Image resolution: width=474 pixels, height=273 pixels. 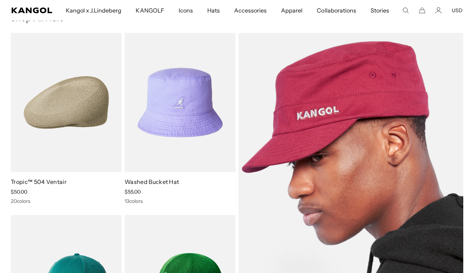 What do you see at coordinates (66, 201) in the screenshot?
I see `div: 20 colors` at bounding box center [66, 201].